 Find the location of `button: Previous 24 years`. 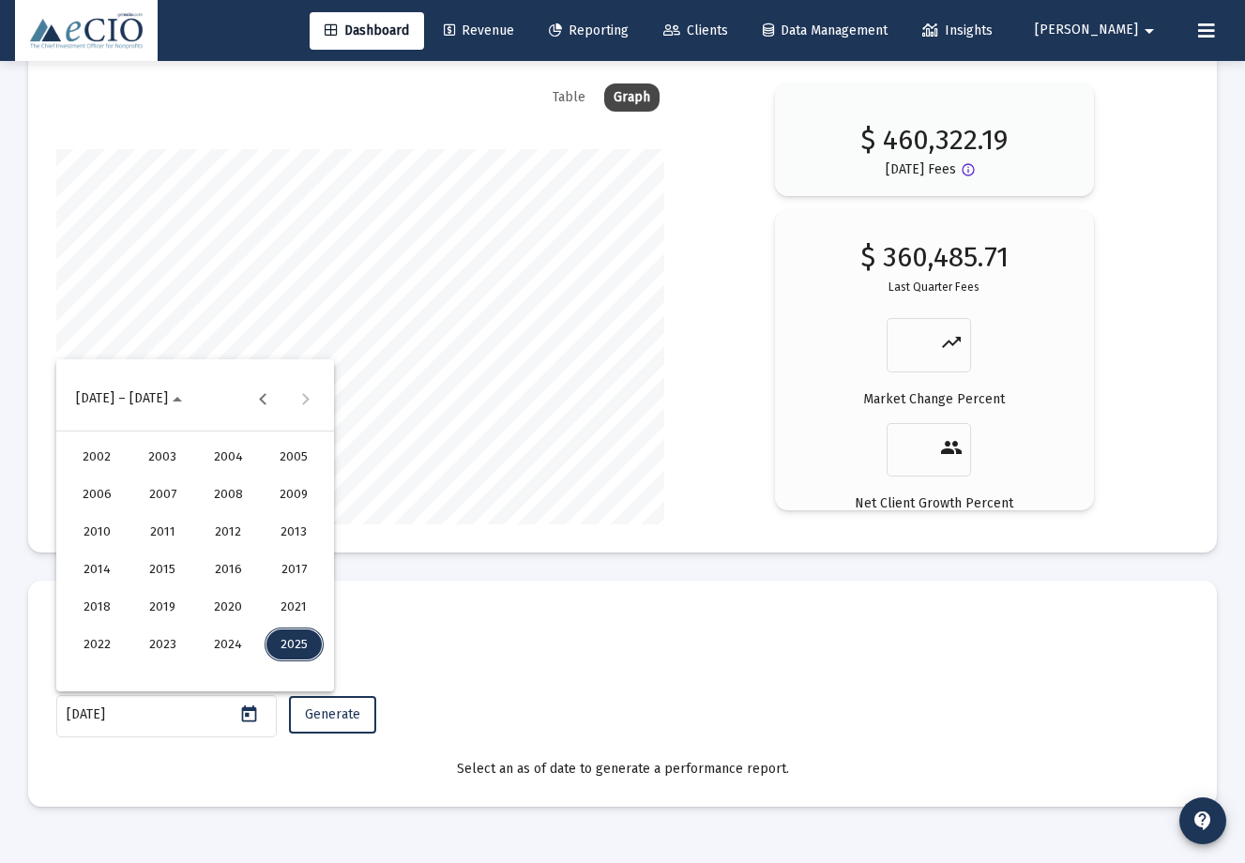

button: Previous 24 years is located at coordinates (264, 399).